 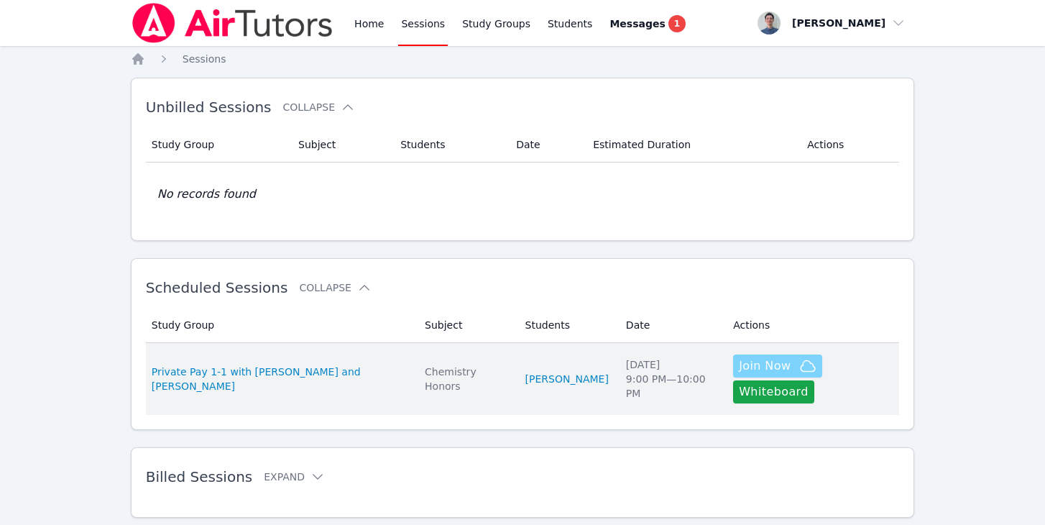 I want to click on button: Expand, so click(x=294, y=477).